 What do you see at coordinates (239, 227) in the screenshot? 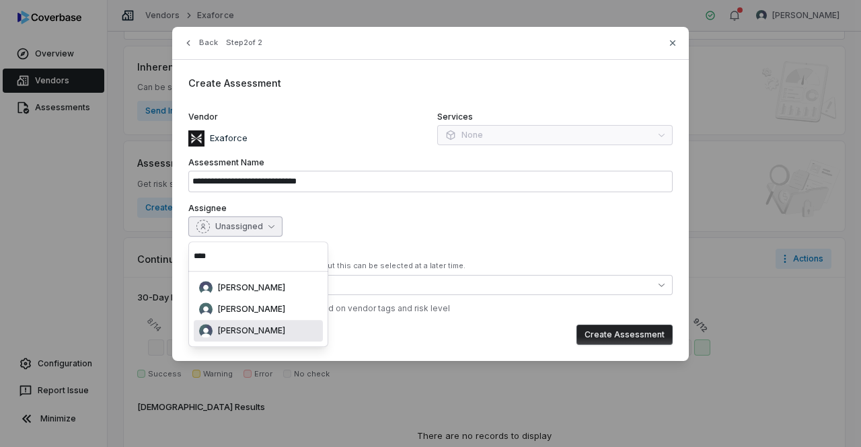
I see `span: Unassigned` at bounding box center [239, 227].